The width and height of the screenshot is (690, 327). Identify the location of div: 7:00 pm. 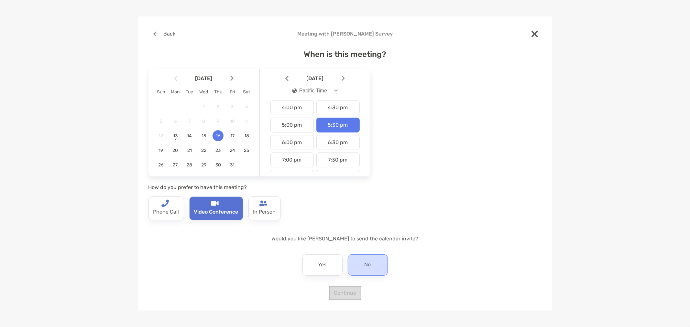
(292, 160).